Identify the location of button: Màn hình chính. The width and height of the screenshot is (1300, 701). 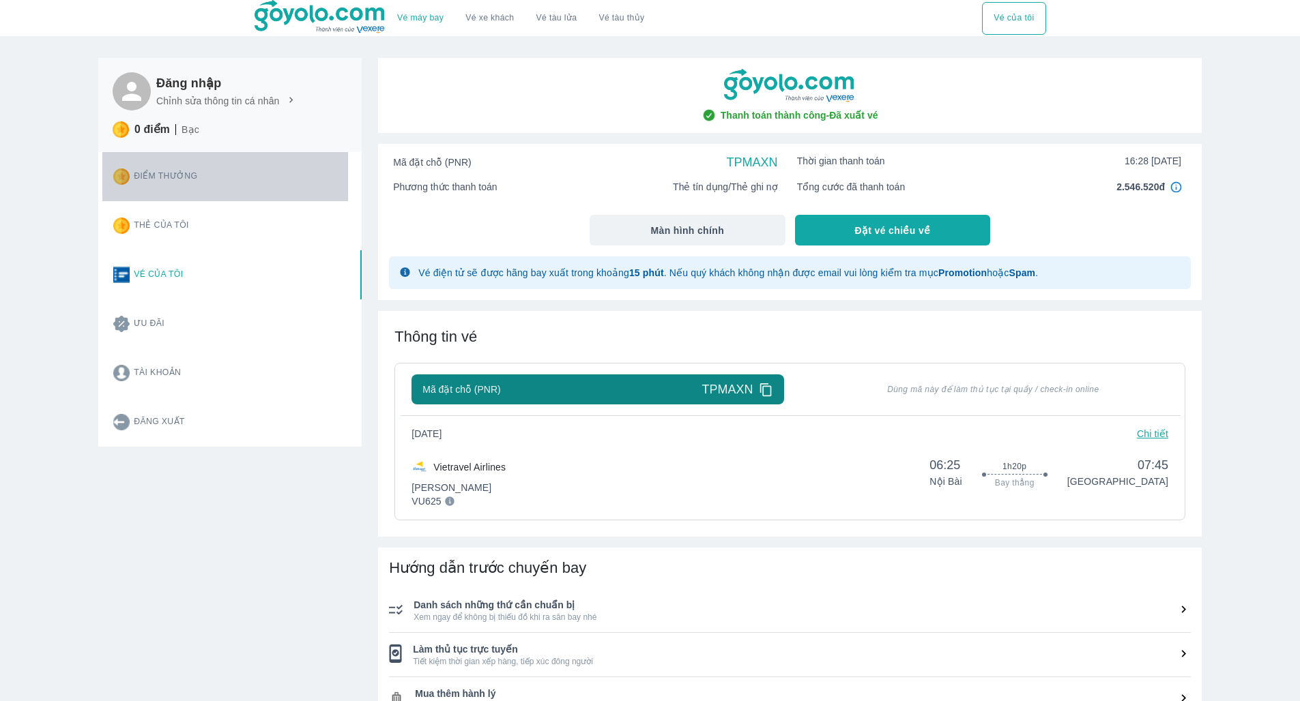
(687, 230).